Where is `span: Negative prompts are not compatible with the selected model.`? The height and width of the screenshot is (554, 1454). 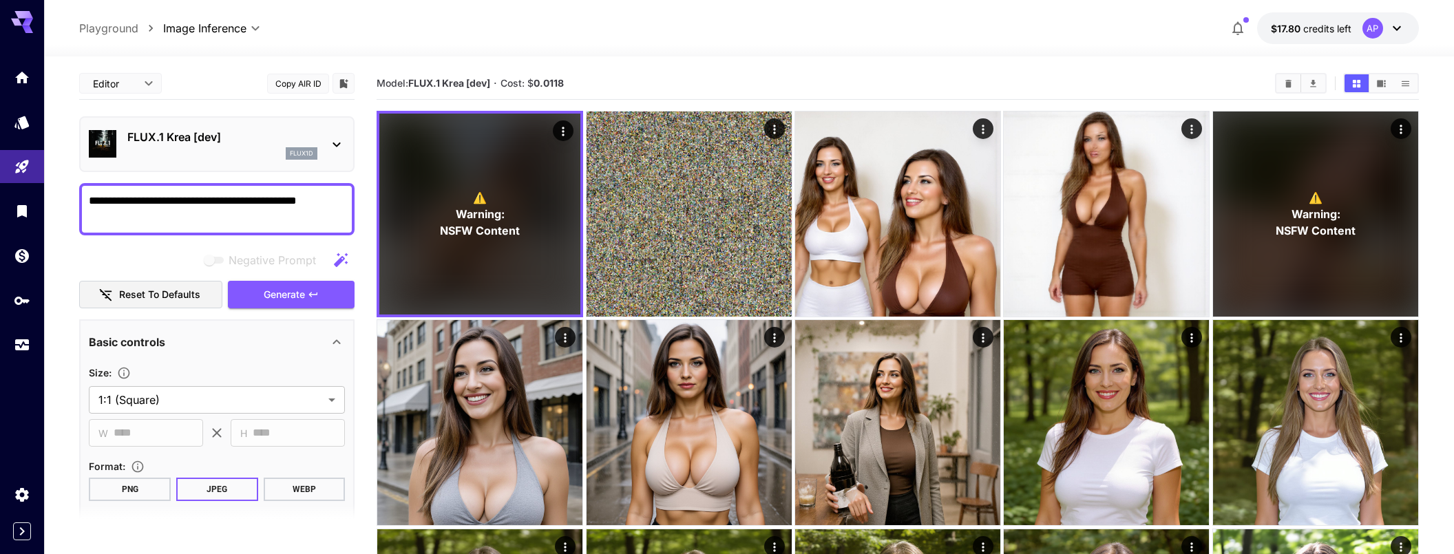 span: Negative prompts are not compatible with the selected model. is located at coordinates (264, 260).